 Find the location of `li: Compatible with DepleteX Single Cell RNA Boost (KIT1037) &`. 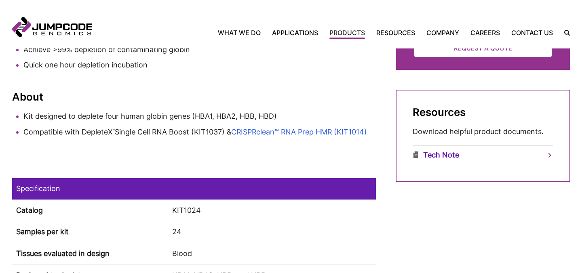

li: Compatible with DepleteX Single Cell RNA Boost (KIT1037) & is located at coordinates (200, 132).